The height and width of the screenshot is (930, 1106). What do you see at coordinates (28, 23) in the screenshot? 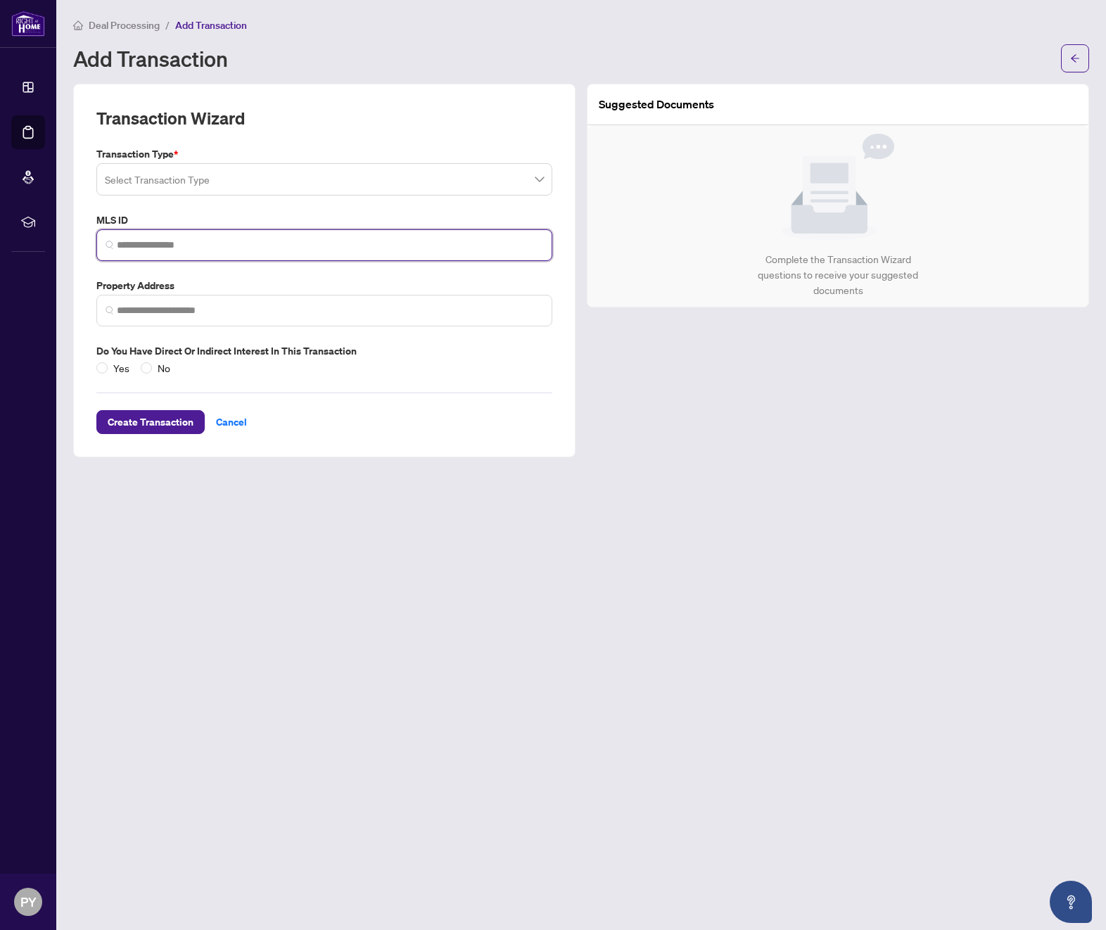
I see `img: logo` at bounding box center [28, 23].